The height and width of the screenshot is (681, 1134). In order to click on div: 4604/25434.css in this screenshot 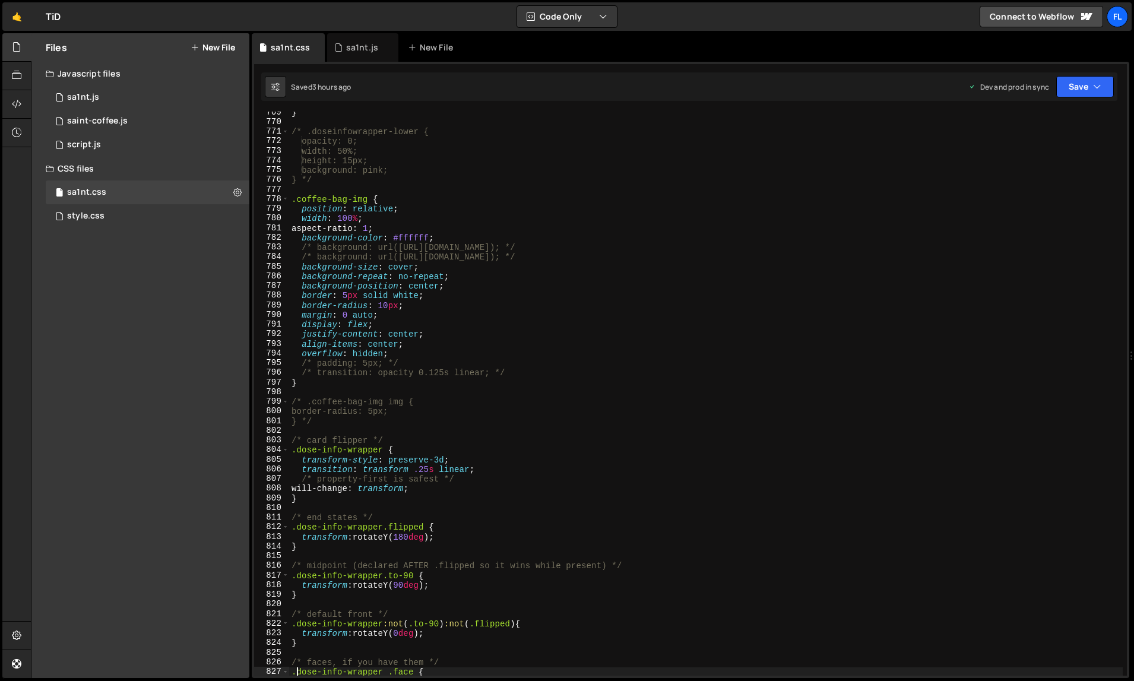, I will do `click(147, 216)`.